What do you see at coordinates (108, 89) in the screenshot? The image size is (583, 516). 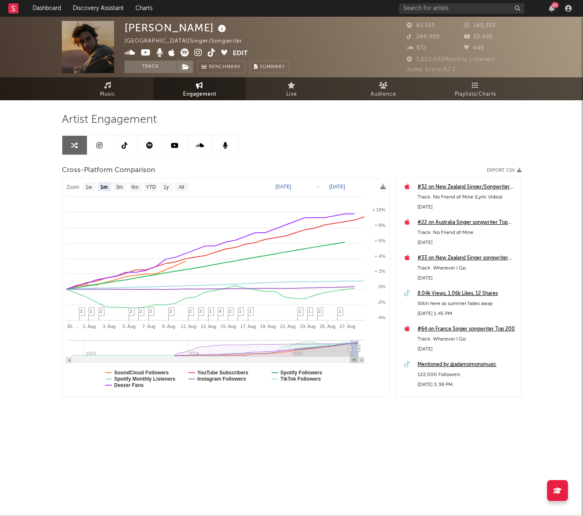 I see `a: Music` at bounding box center [108, 89].